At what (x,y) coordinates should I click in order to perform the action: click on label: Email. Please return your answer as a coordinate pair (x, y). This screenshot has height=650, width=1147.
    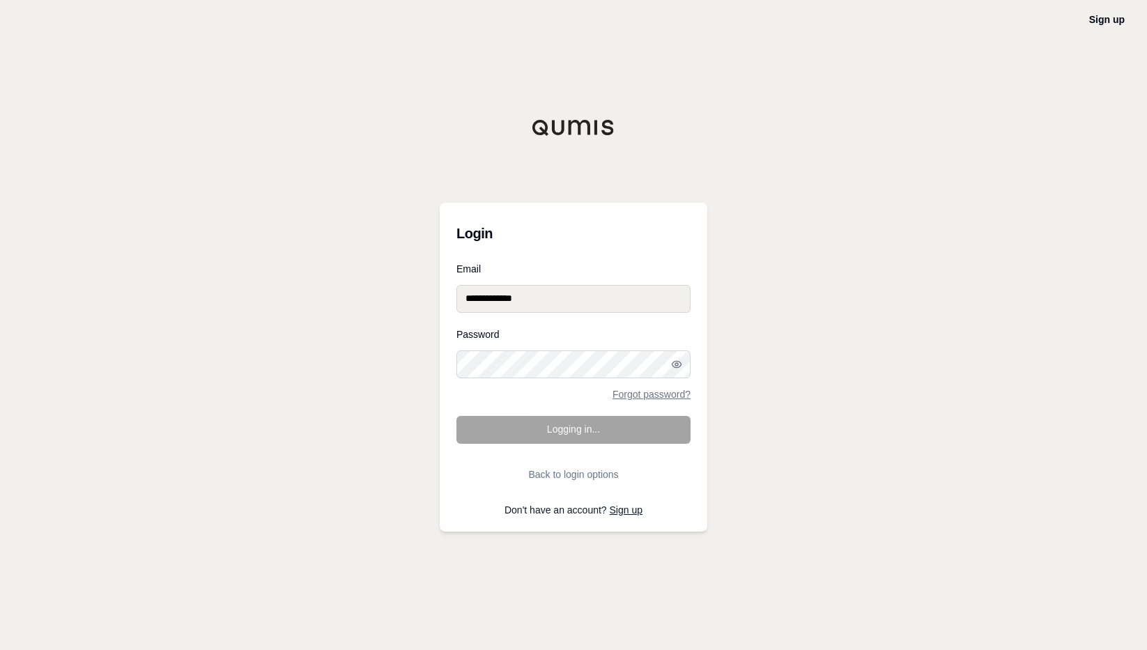
    Looking at the image, I should click on (573, 269).